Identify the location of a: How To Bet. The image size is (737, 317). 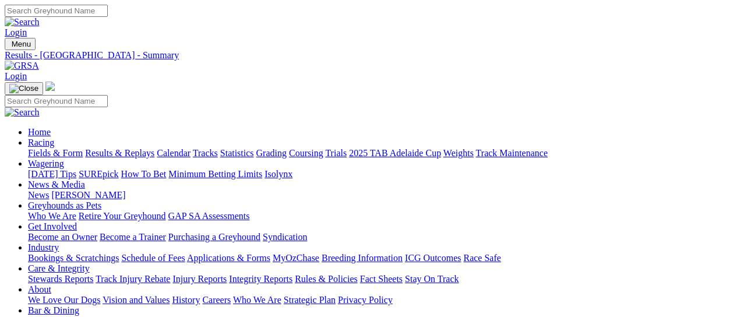
(144, 174).